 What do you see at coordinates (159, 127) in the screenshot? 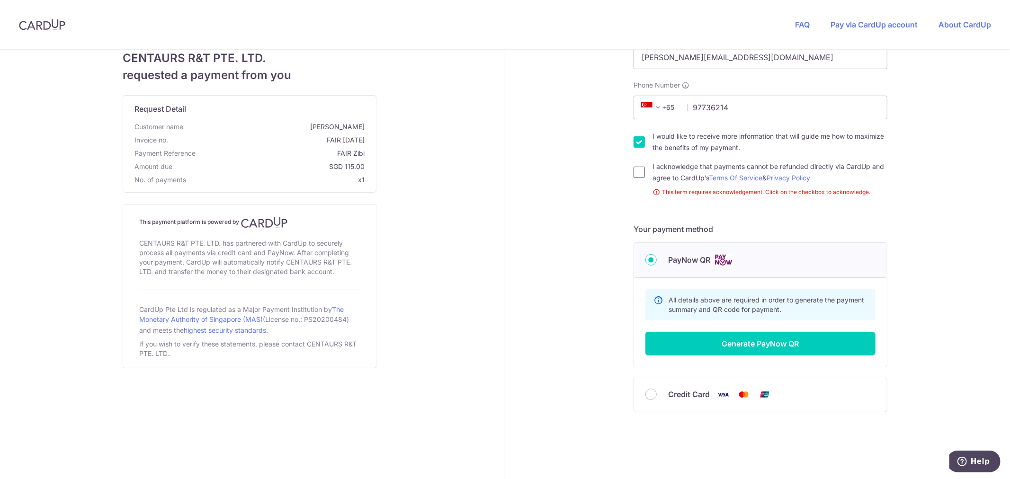
I see `span: Customer name` at bounding box center [159, 127].